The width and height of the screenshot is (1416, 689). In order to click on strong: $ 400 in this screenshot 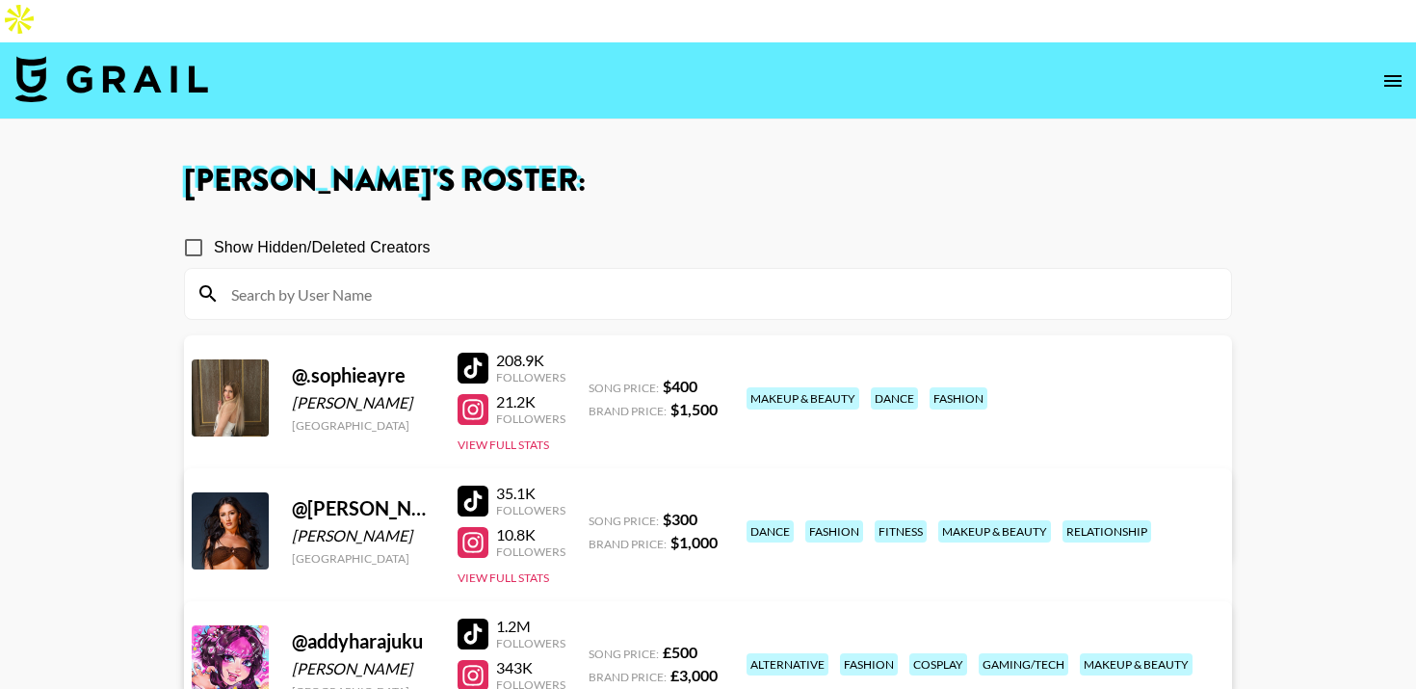, I will do `click(680, 385)`.